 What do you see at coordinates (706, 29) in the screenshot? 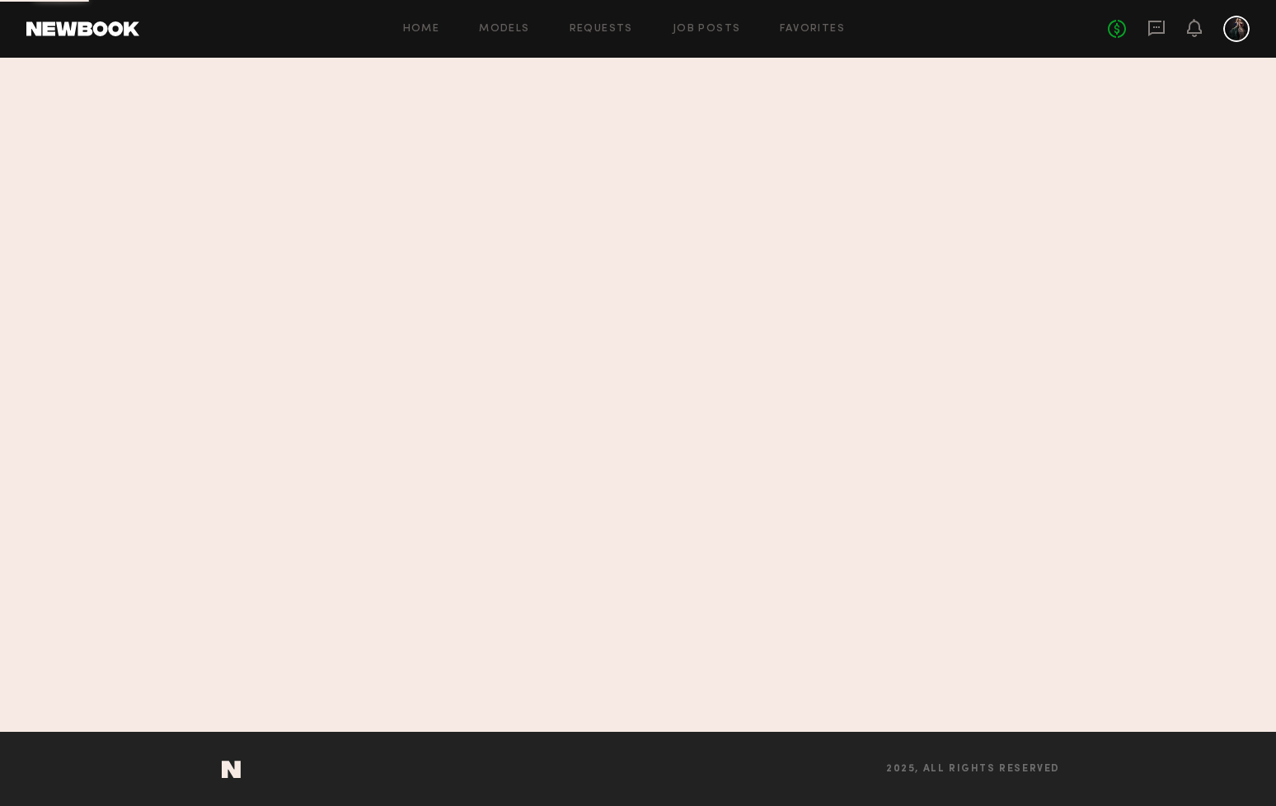
I see `a: Job Posts` at bounding box center [706, 29].